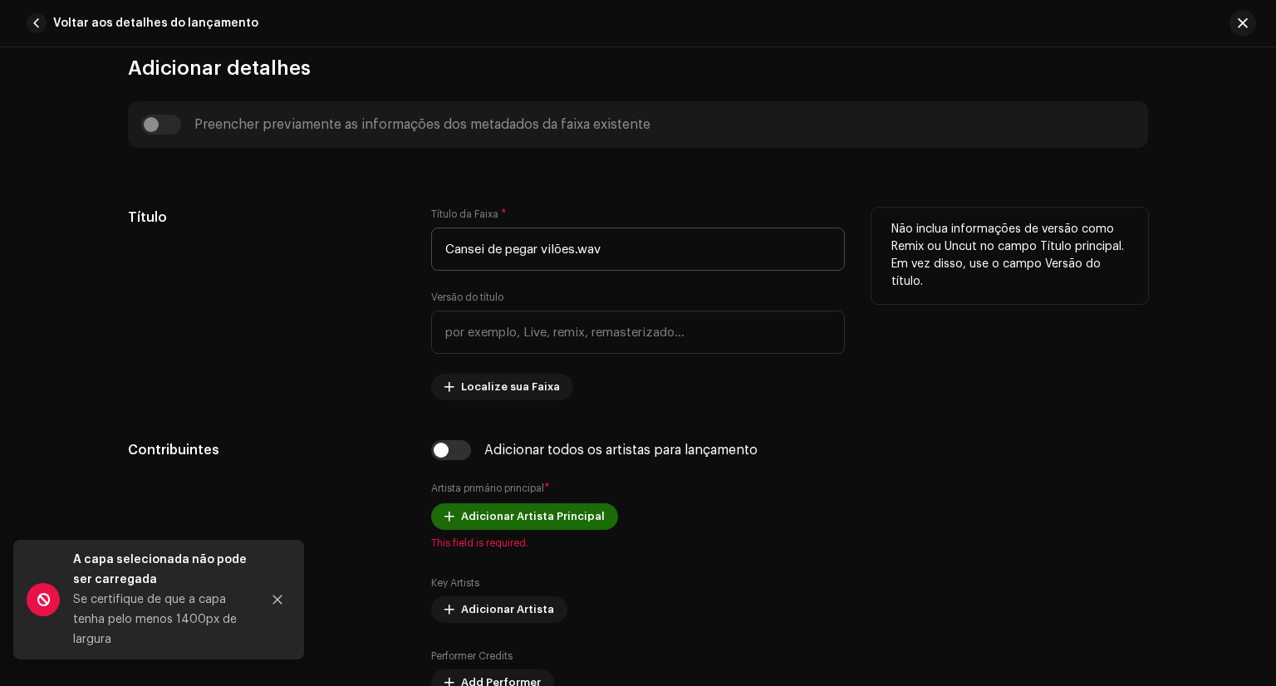  Describe the element at coordinates (468, 214) in the screenshot. I see `label: Título da Faixa` at that location.